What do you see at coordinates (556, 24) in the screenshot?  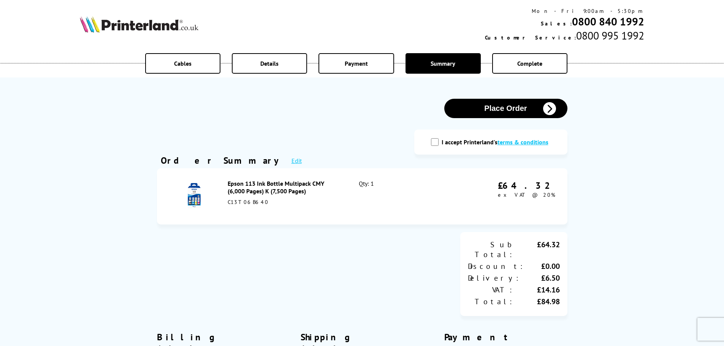 I see `span: Sales:` at bounding box center [556, 24].